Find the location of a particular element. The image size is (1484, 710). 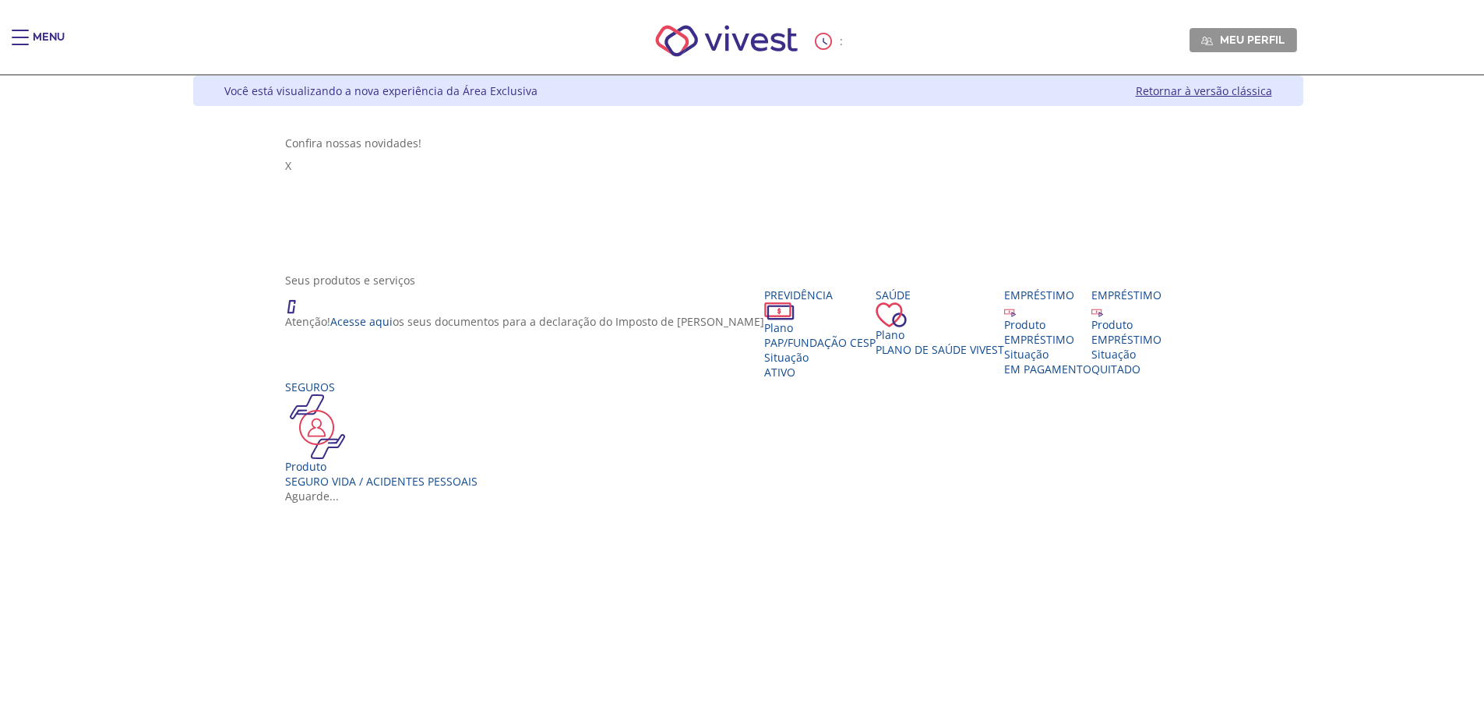

span: Ativo is located at coordinates (780, 372).